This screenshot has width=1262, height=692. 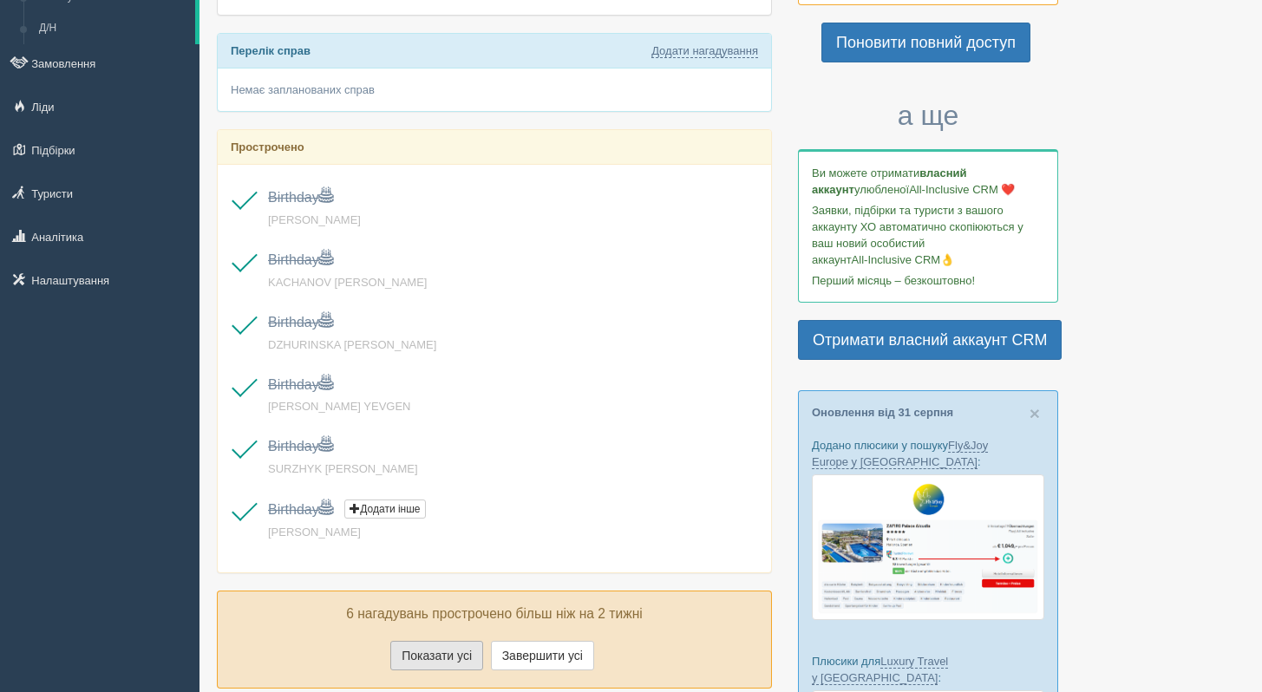 What do you see at coordinates (928, 547) in the screenshot?
I see `img: fly-joy-de-proposal-crm-for-travel-agency.png` at bounding box center [928, 547].